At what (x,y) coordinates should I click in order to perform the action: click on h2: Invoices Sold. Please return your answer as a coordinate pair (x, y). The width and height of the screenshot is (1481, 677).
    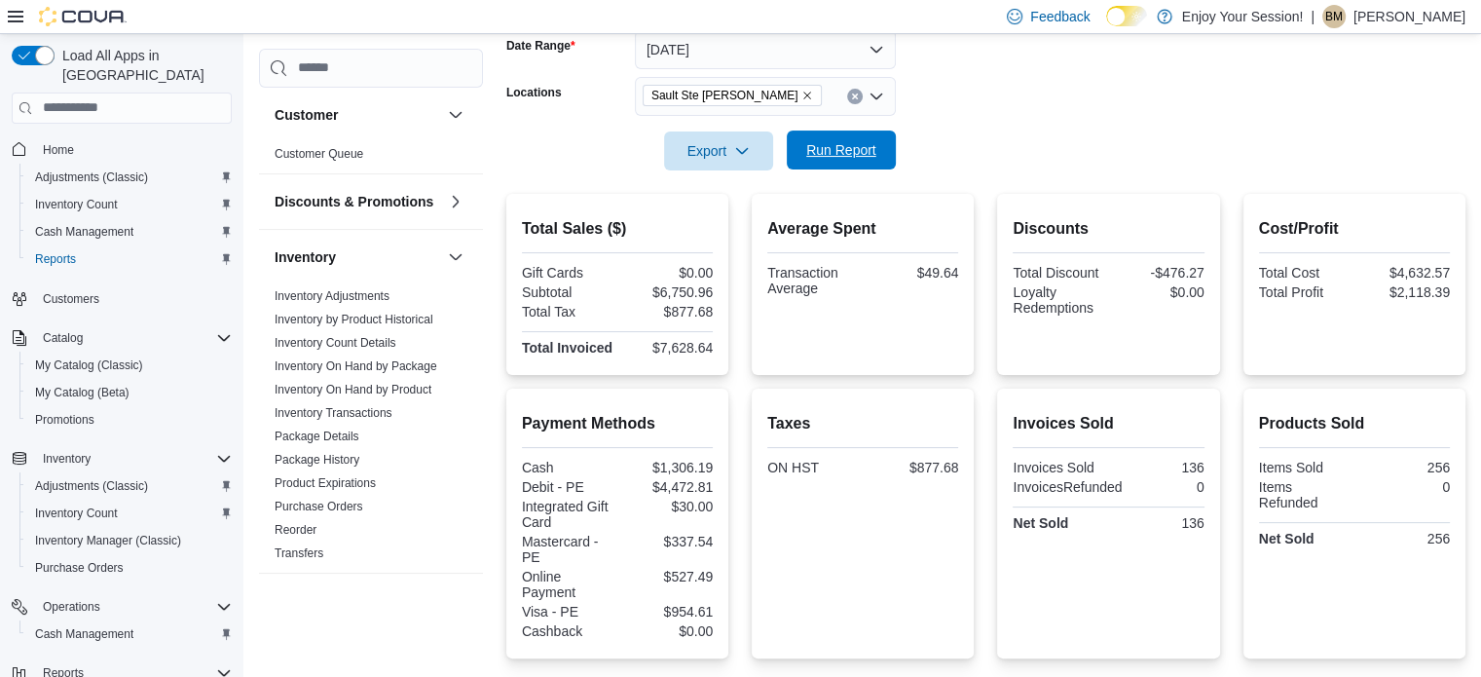
    Looking at the image, I should click on (1108, 424).